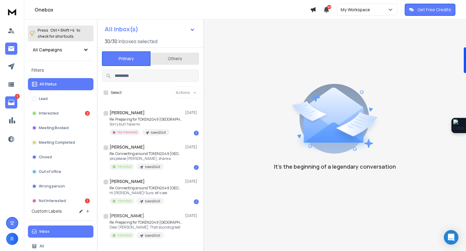  Describe the element at coordinates (430, 10) in the screenshot. I see `button: Get Free Credits` at that location.